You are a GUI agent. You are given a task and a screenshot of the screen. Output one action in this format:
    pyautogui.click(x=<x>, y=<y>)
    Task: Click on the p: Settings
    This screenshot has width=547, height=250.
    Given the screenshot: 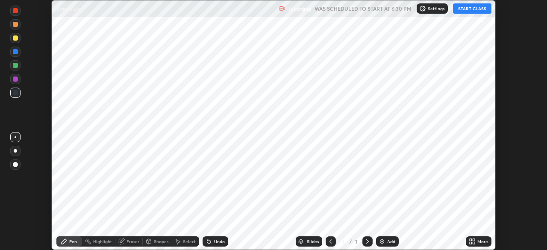 What is the action you would take?
    pyautogui.click(x=436, y=9)
    